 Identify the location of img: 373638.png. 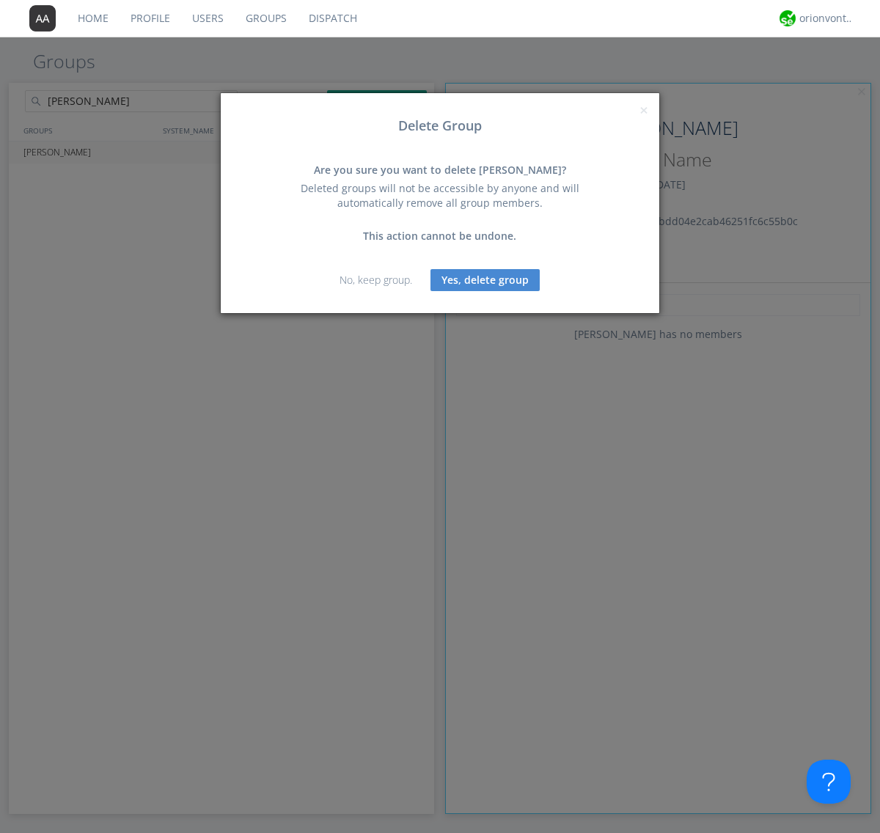
(43, 18).